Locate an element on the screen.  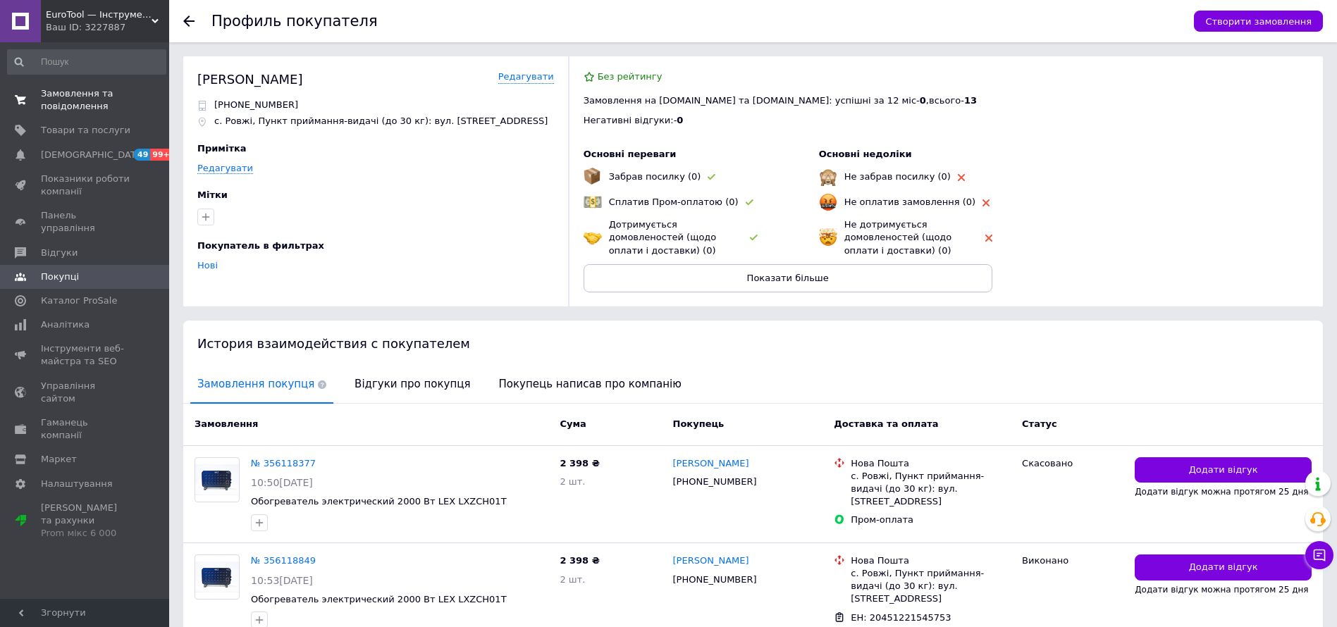
span: Не забрав посилку (0) is located at coordinates (897, 176).